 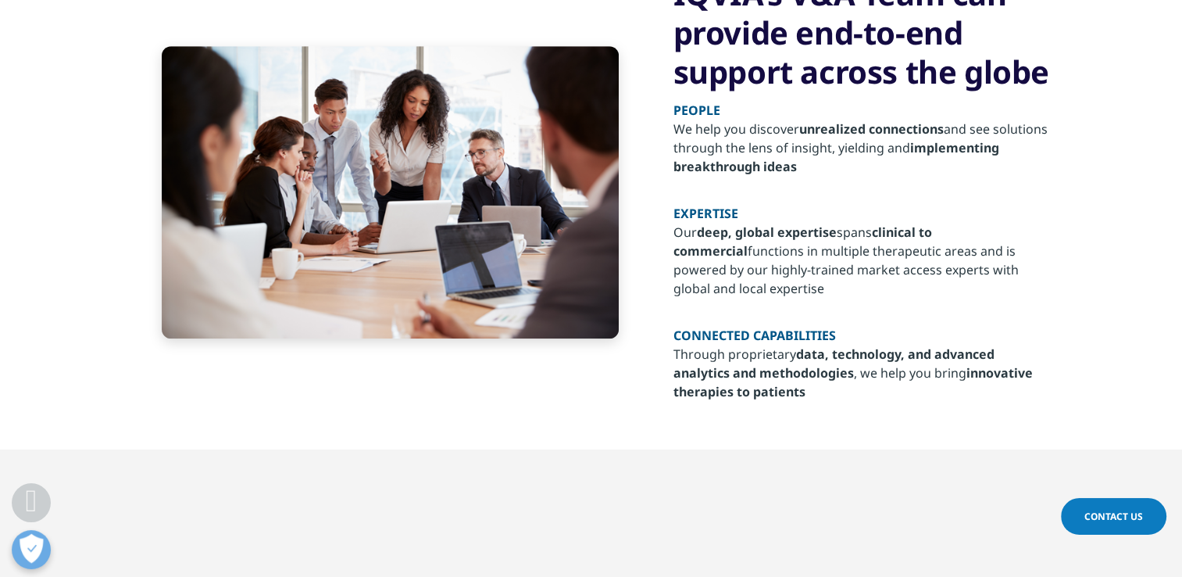 What do you see at coordinates (862, 377) in the screenshot?
I see `p: Through proprietary , we help you bring` at bounding box center [862, 377].